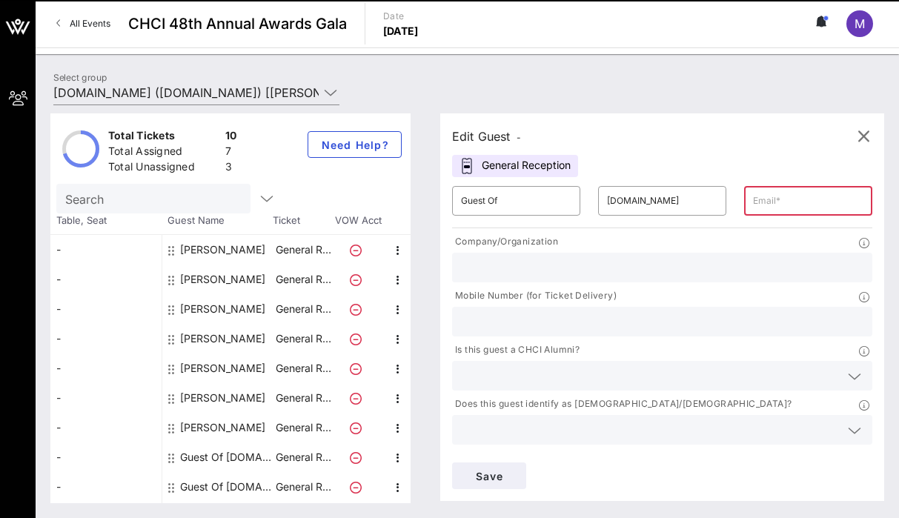  Describe the element at coordinates (354, 145) in the screenshot. I see `span: Need Help?` at that location.